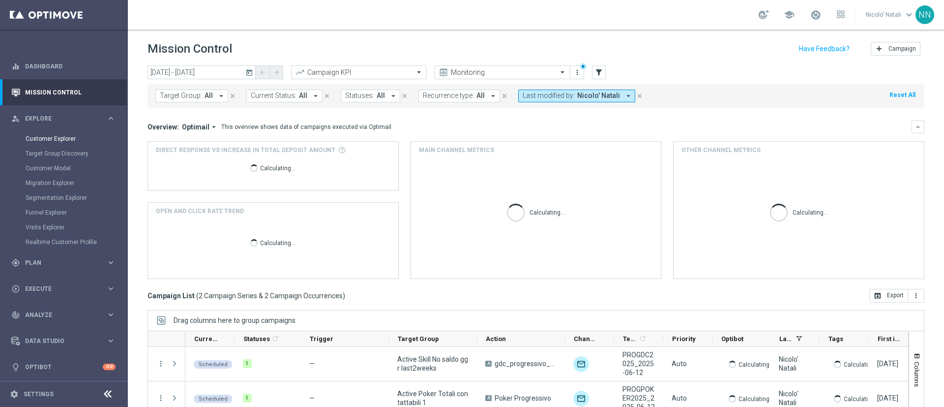 This screenshot has height=407, width=944. What do you see at coordinates (64, 183) in the screenshot?
I see `a: Migration Explorer` at bounding box center [64, 183].